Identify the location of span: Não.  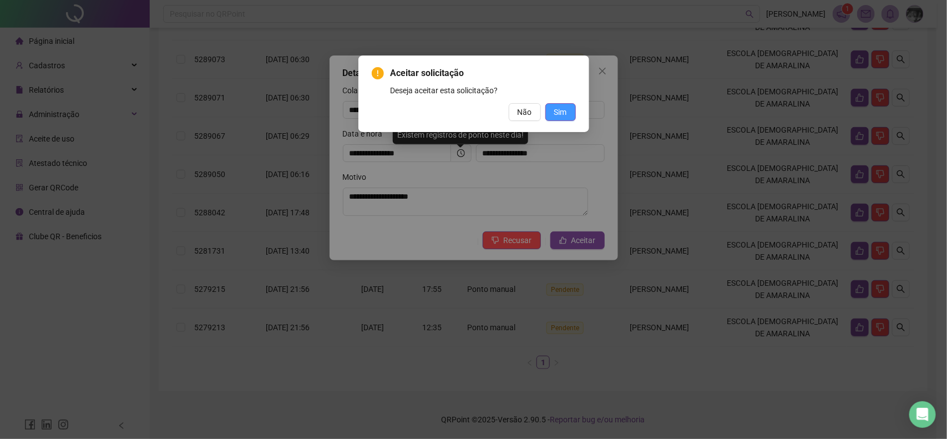
(525, 112).